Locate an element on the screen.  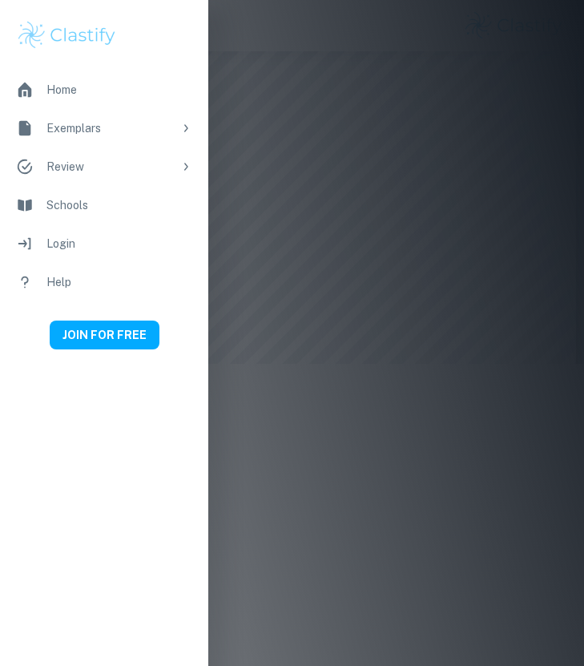
div: Review is located at coordinates (110, 167).